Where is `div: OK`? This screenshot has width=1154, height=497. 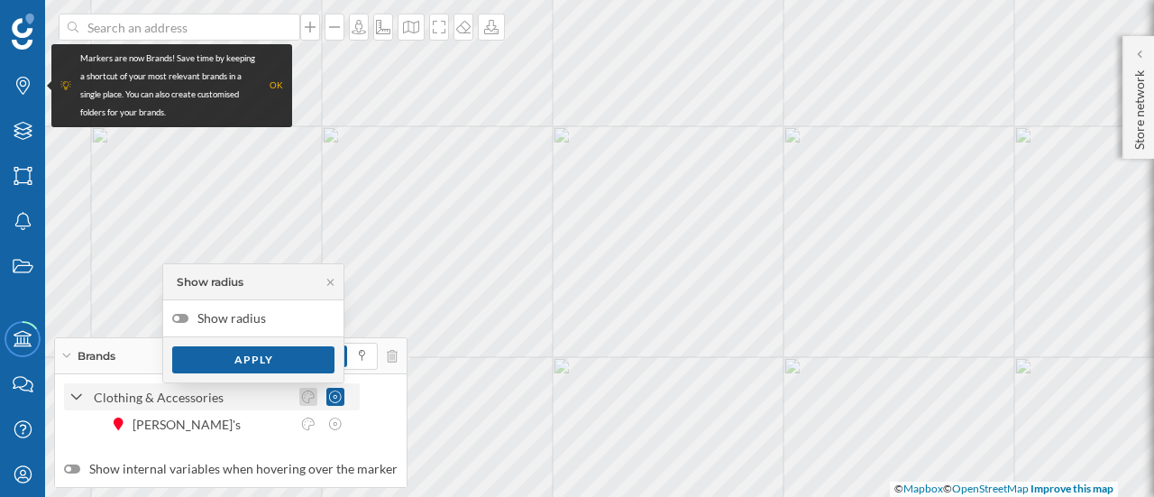 div: OK is located at coordinates (276, 86).